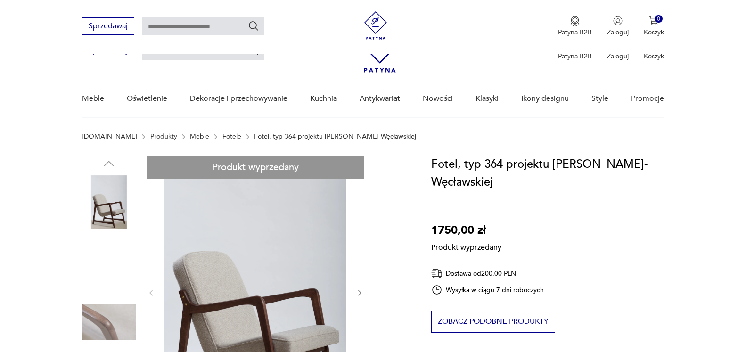  What do you see at coordinates (380, 99) in the screenshot?
I see `a: Antykwariat` at bounding box center [380, 99].